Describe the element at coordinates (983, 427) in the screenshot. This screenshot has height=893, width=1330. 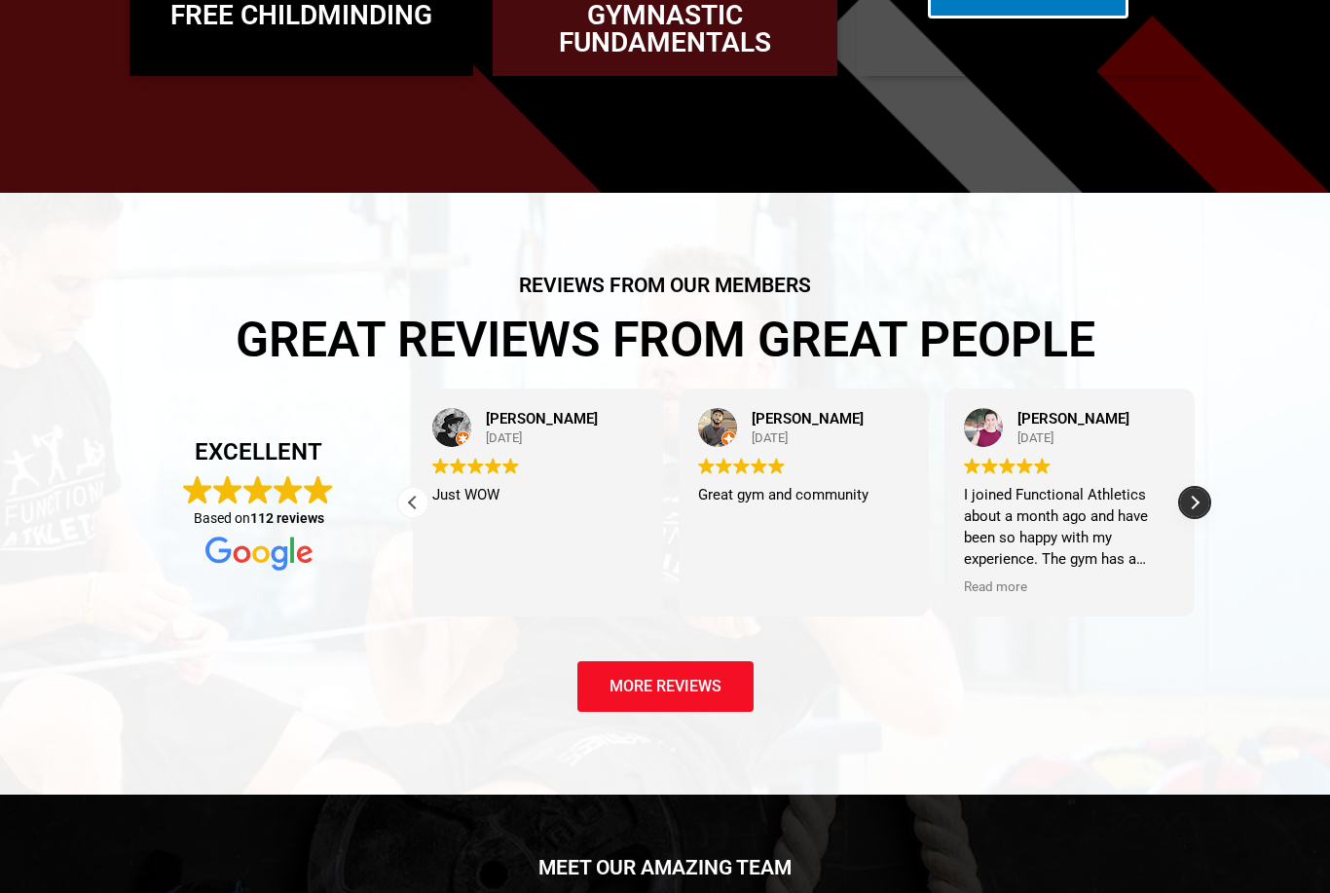
I see `img: Abigail Ohslon profile picture` at that location.